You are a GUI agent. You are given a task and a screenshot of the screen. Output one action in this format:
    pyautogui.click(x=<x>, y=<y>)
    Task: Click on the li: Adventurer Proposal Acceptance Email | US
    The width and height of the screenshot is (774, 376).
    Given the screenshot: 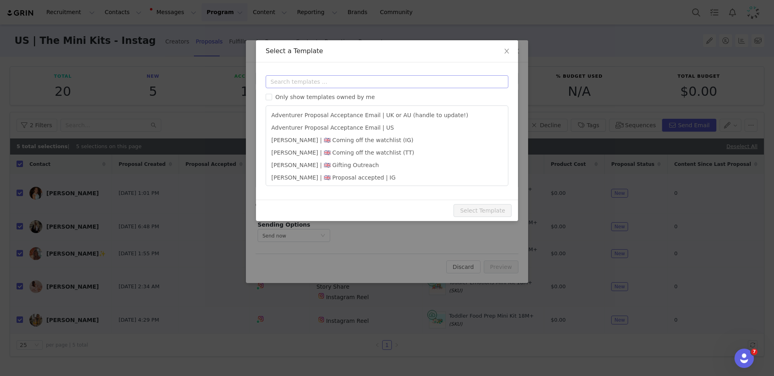 What is the action you would take?
    pyautogui.click(x=387, y=128)
    